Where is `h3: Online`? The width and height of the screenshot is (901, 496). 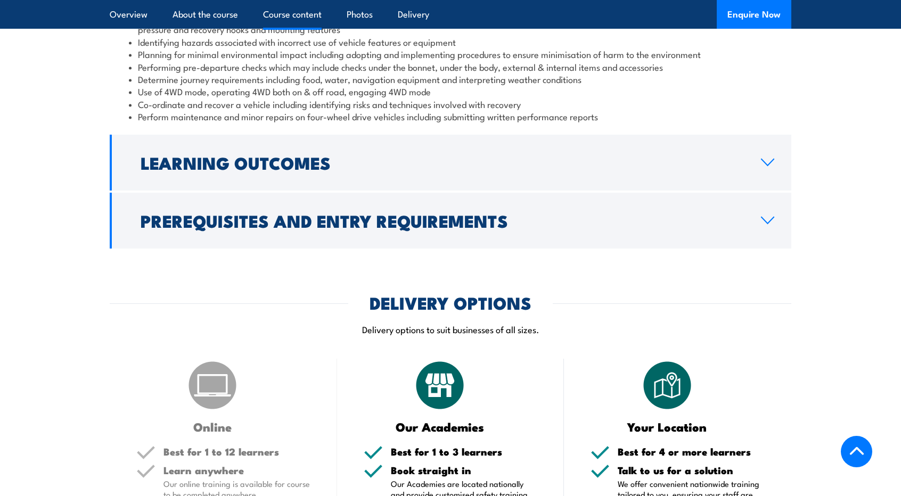
h3: Online is located at coordinates (212, 426).